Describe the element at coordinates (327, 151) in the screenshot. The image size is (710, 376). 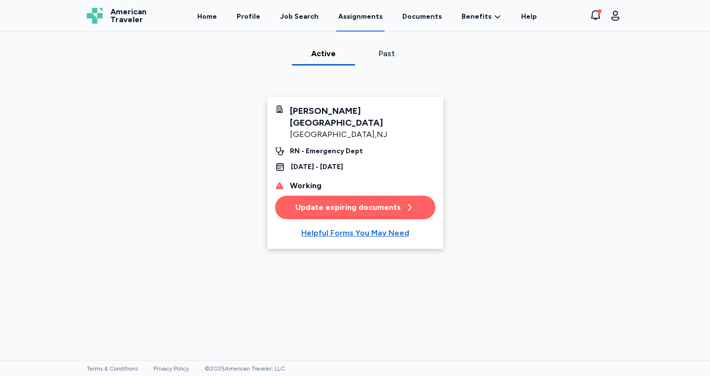
I see `div: RN - Emergency Dept` at that location.